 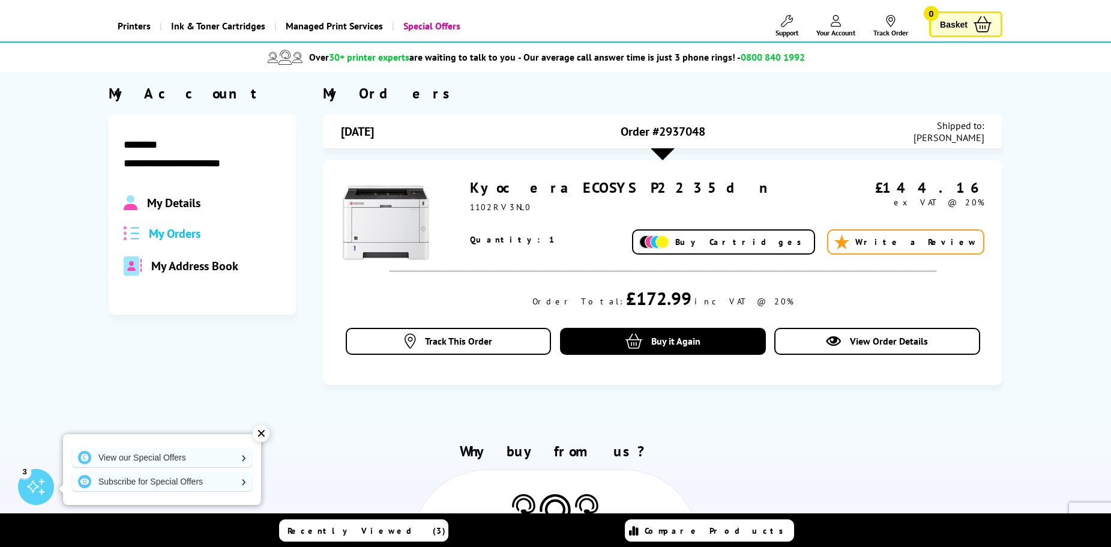 I want to click on a: Track This Order, so click(x=448, y=341).